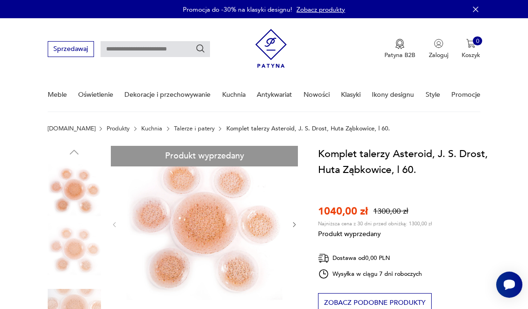  Describe the element at coordinates (477, 41) in the screenshot. I see `div: 0` at that location.